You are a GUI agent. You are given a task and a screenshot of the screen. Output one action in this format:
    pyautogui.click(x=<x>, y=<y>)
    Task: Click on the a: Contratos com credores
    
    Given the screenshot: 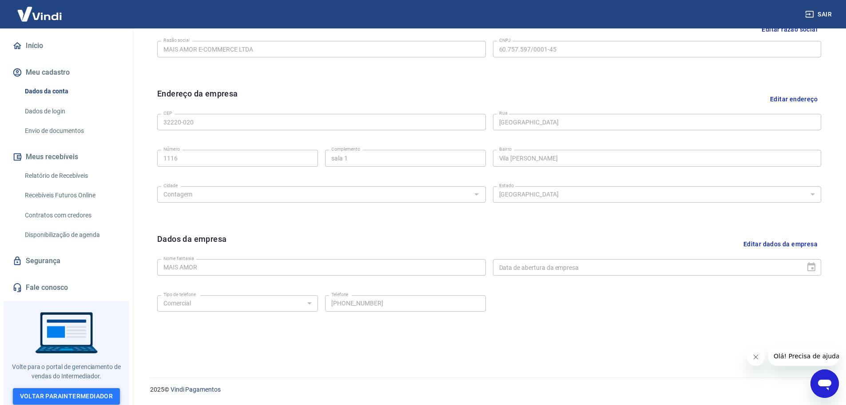 What is the action you would take?
    pyautogui.click(x=72, y=215)
    